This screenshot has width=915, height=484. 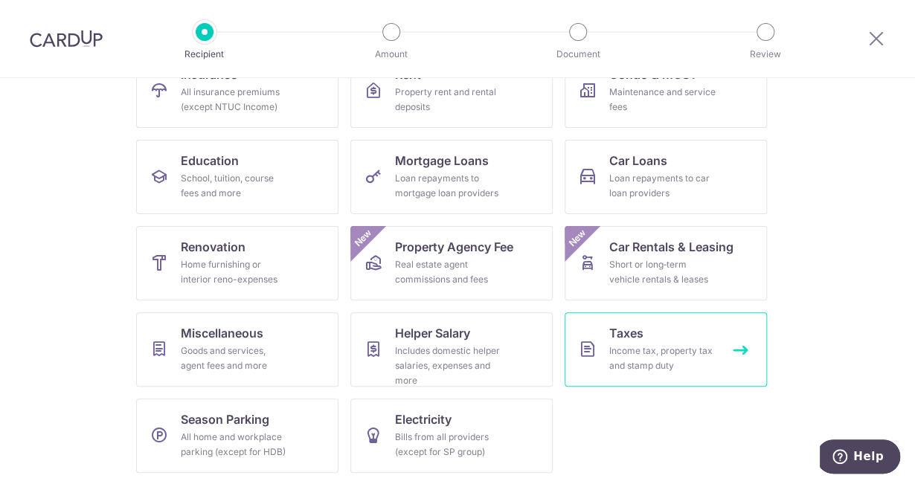 What do you see at coordinates (237, 263) in the screenshot?
I see `a: RenovationHome furnishing or interior reno-expenses` at bounding box center [237, 263].